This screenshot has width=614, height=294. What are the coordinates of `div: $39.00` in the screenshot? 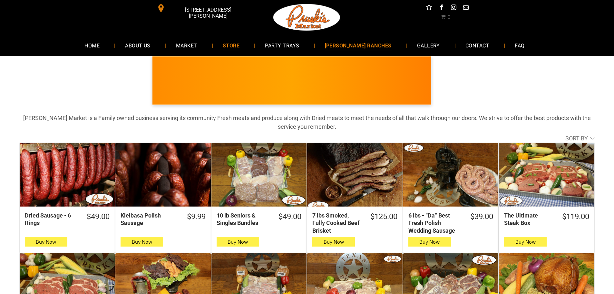 It's located at (482, 216).